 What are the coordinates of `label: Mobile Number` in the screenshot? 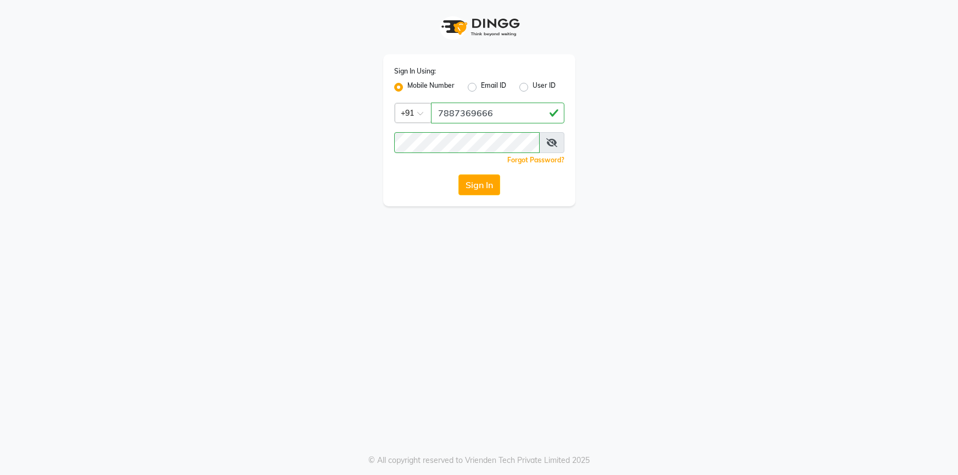 It's located at (431, 87).